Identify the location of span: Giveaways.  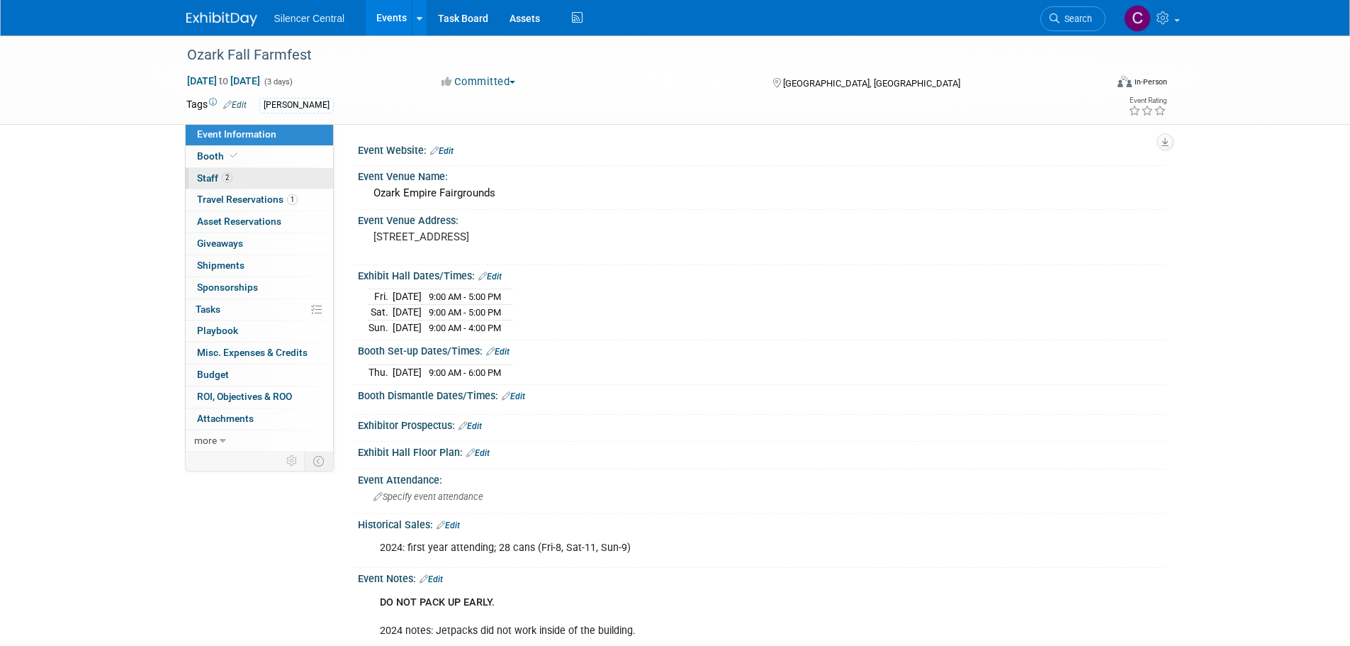
(220, 243).